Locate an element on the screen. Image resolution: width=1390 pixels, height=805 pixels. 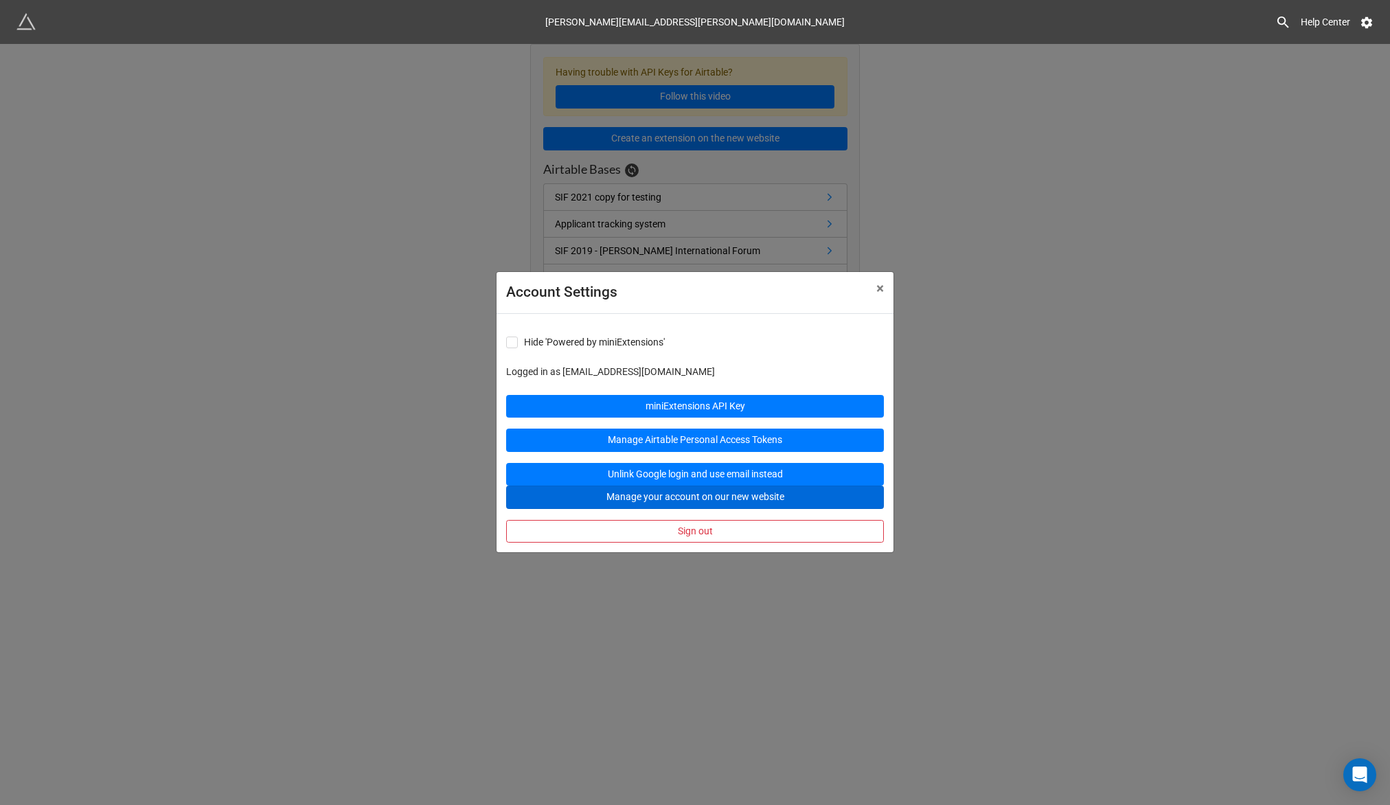
a: miniExtensions API Key is located at coordinates (695, 406).